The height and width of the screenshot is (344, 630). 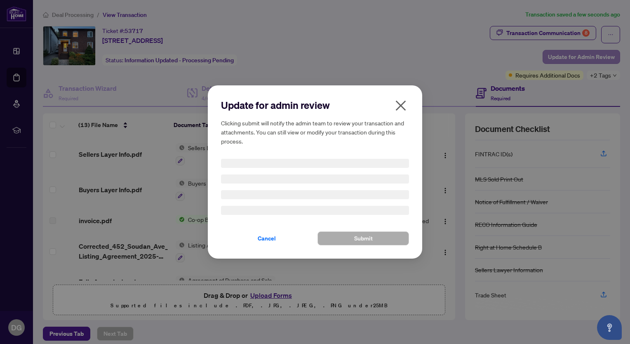 What do you see at coordinates (315, 105) in the screenshot?
I see `h2: Update for admin review` at bounding box center [315, 105].